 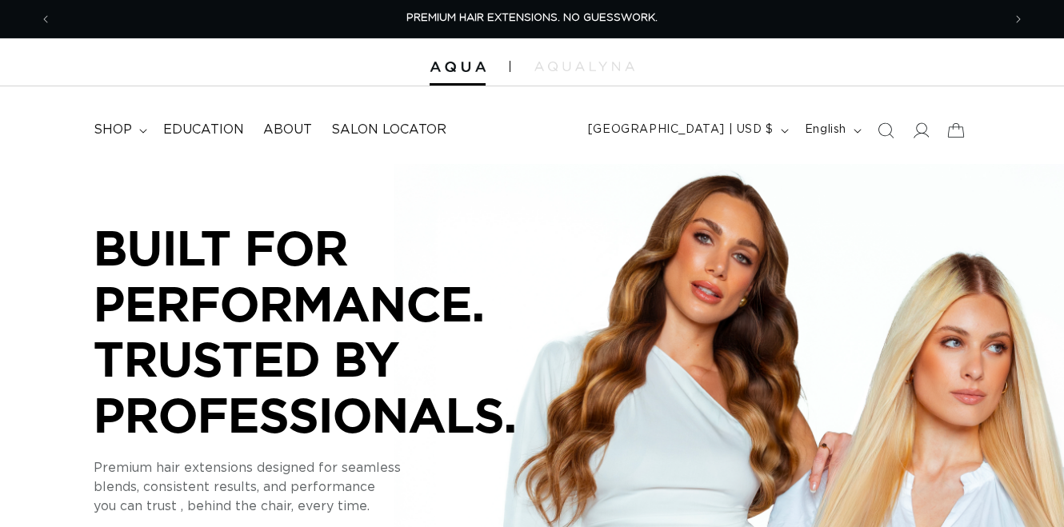 What do you see at coordinates (1018, 19) in the screenshot?
I see `button: Next announcement` at bounding box center [1018, 19].